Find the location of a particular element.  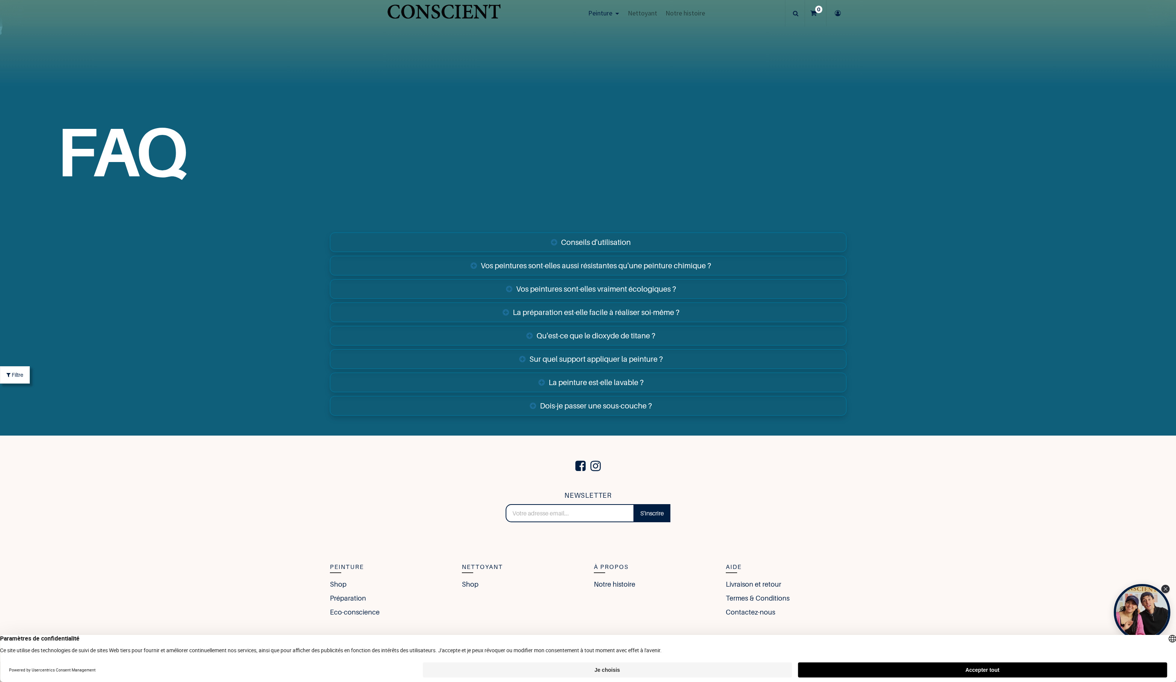

a: Vos peintures sont-elles aussi résistantes qu'une peinture chimique ? is located at coordinates (588, 266).